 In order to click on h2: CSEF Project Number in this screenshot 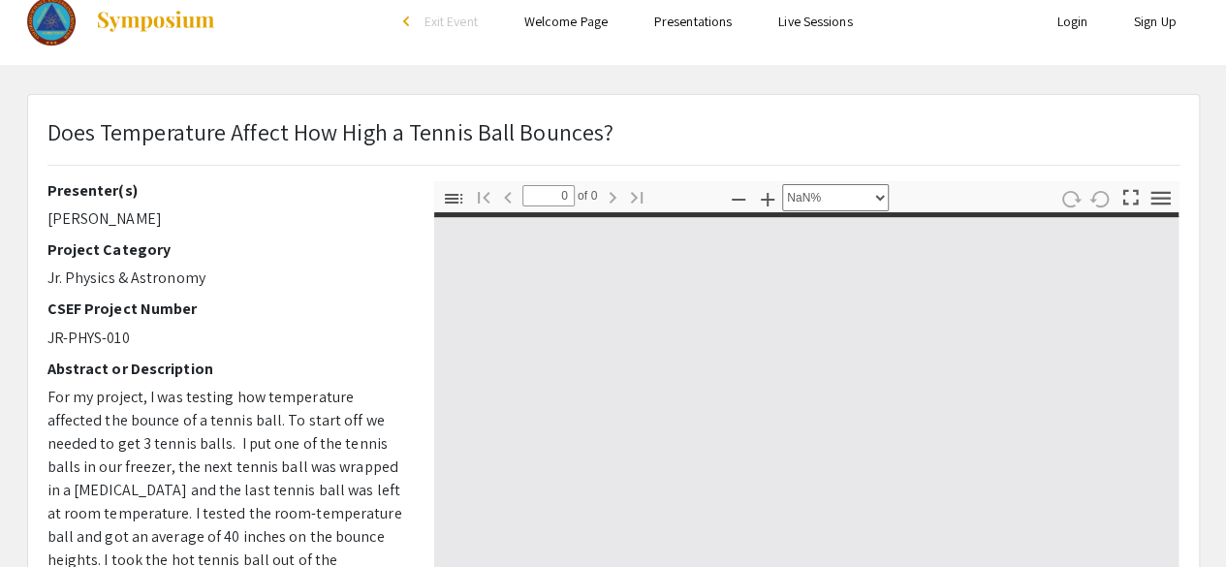, I will do `click(226, 308)`.